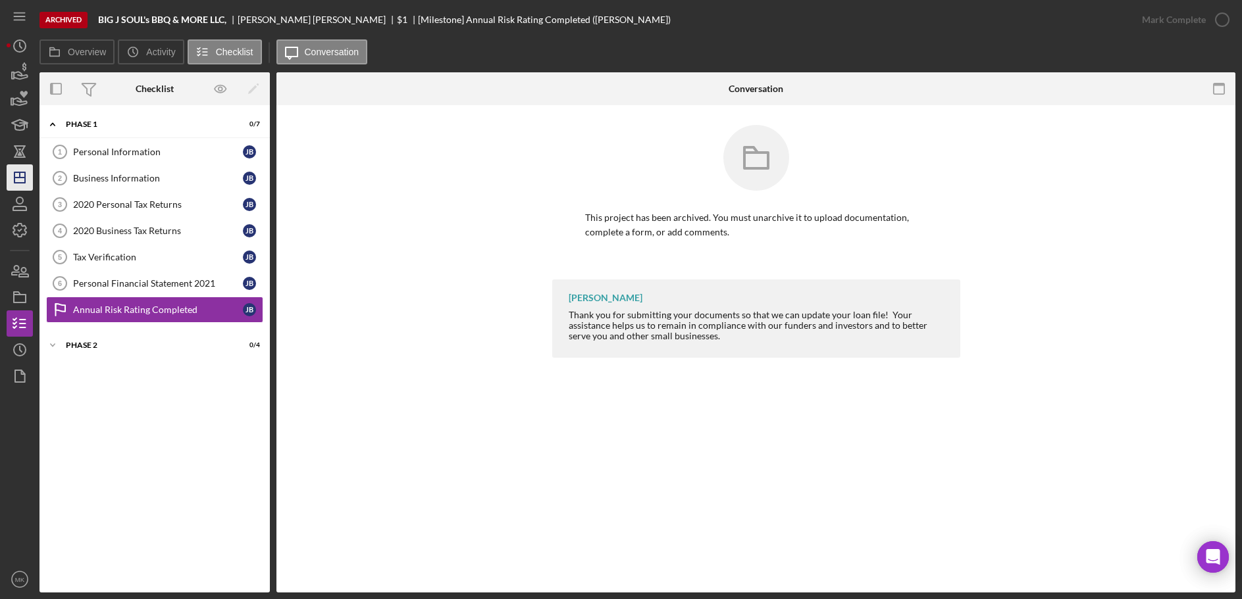 The image size is (1242, 599). Describe the element at coordinates (755, 89) in the screenshot. I see `div: Conversation` at that location.